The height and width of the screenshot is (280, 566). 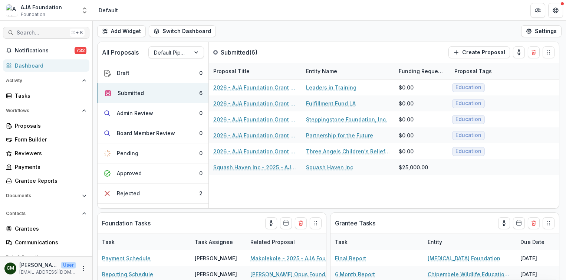 What do you see at coordinates (121, 31) in the screenshot?
I see `button: Add Widget` at bounding box center [121, 31].